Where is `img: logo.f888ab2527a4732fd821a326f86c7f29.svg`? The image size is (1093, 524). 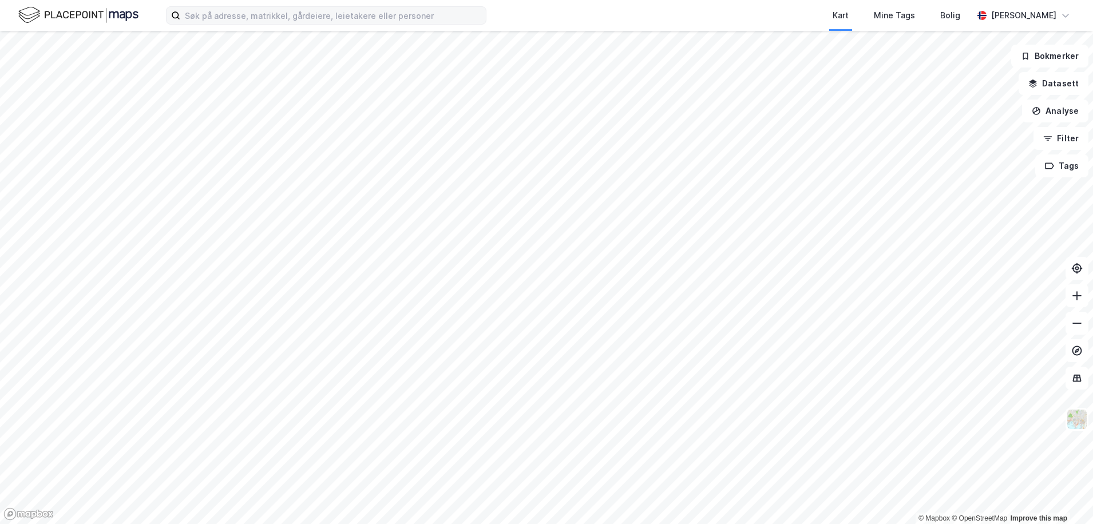 img: logo.f888ab2527a4732fd821a326f86c7f29.svg is located at coordinates (78, 15).